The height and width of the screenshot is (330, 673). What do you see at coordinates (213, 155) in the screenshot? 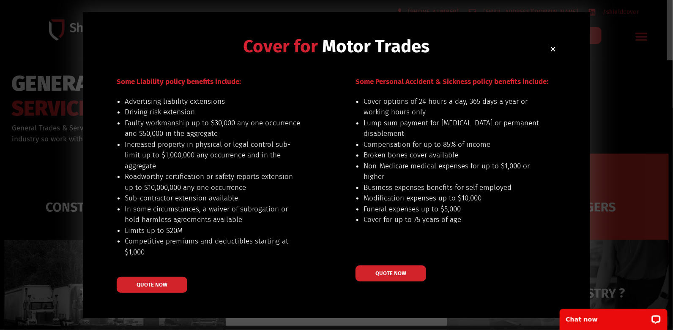
I see `li: Increased property in physical or legal control sub-limit up to $1,000,000 any occurrence and in ...` at bounding box center [213, 155].